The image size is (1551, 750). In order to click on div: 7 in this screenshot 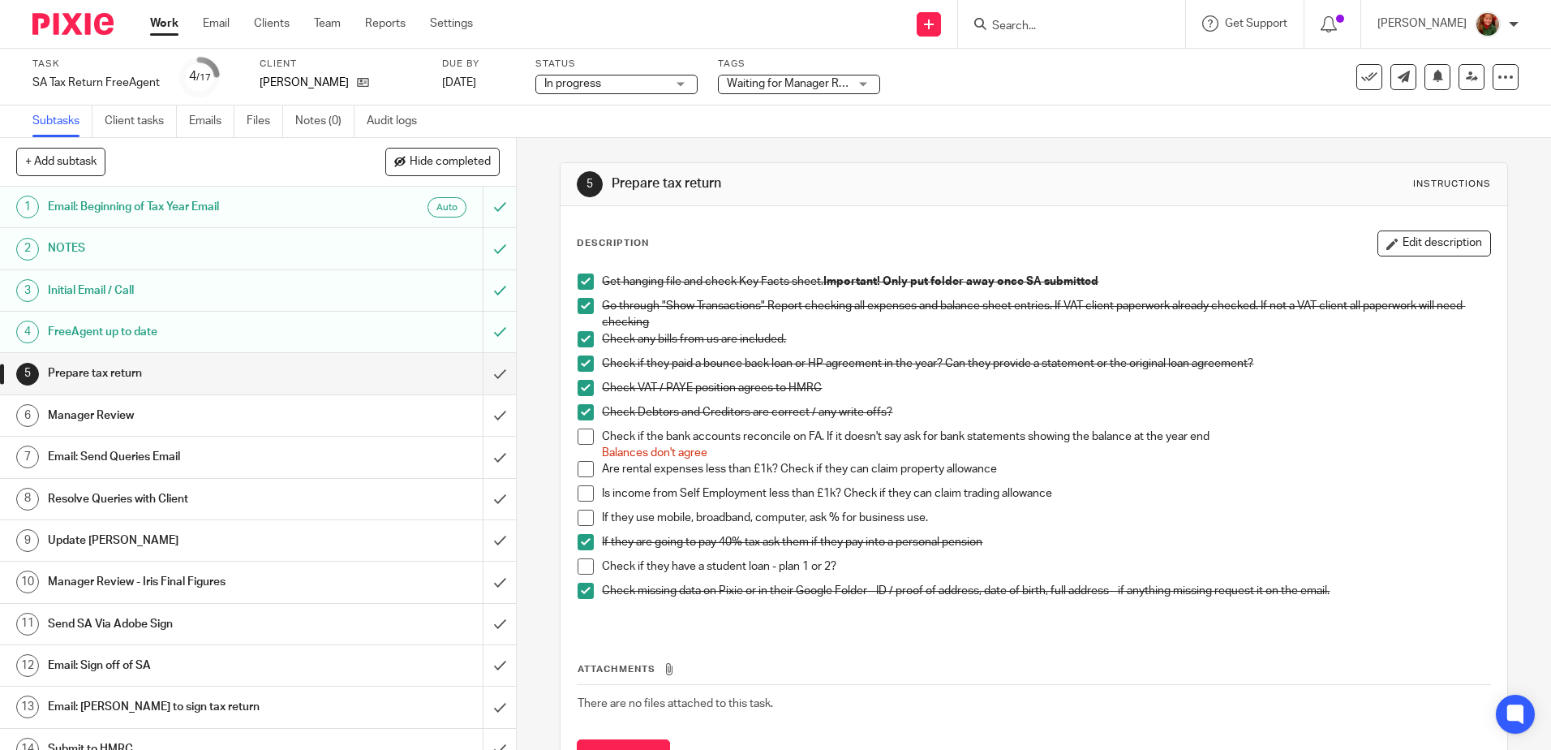, I will do `click(28, 457)`.